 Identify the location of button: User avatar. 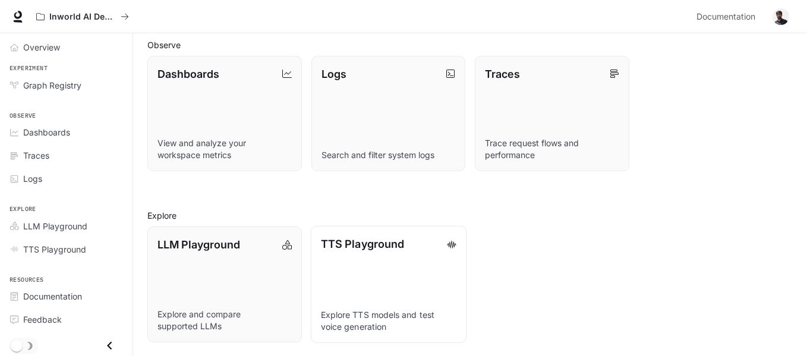
(781, 17).